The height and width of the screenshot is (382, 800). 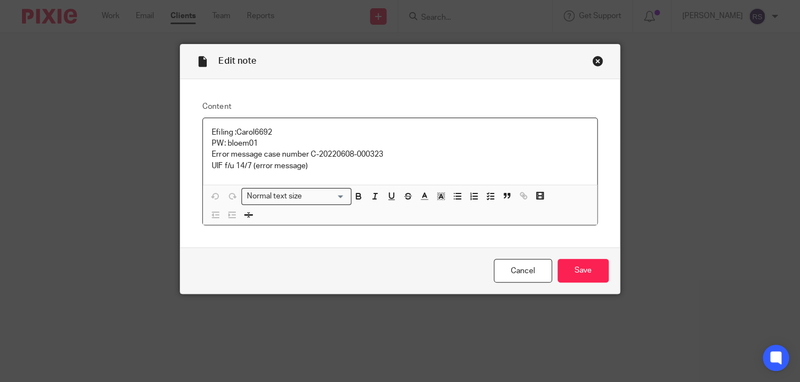 What do you see at coordinates (400, 155) in the screenshot?
I see `p: Error message case number C-20220608-000323` at bounding box center [400, 155].